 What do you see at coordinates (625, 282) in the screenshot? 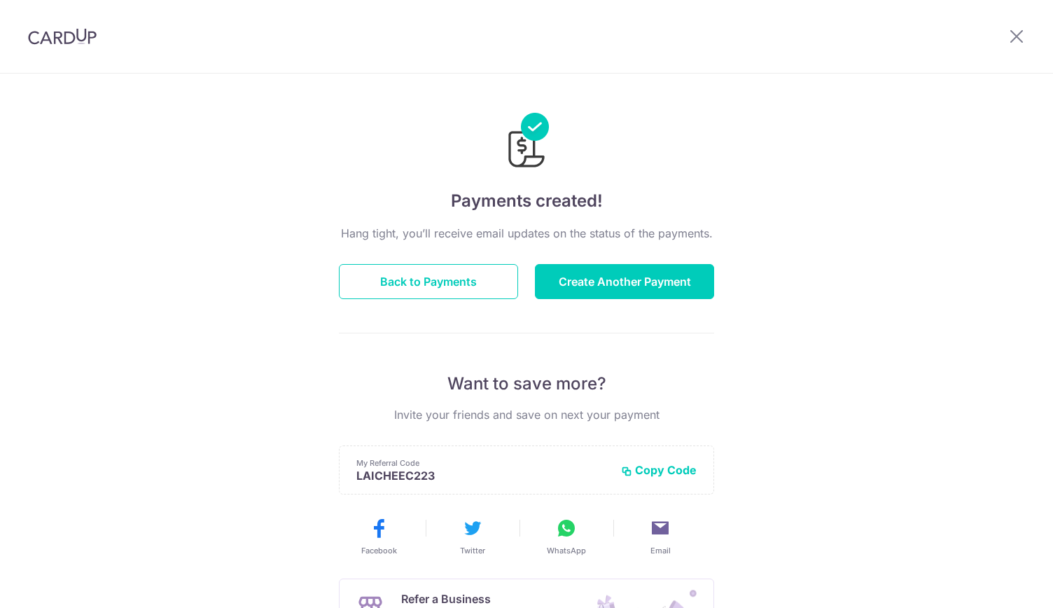
I see `button: Create Another Payment` at bounding box center [625, 282].